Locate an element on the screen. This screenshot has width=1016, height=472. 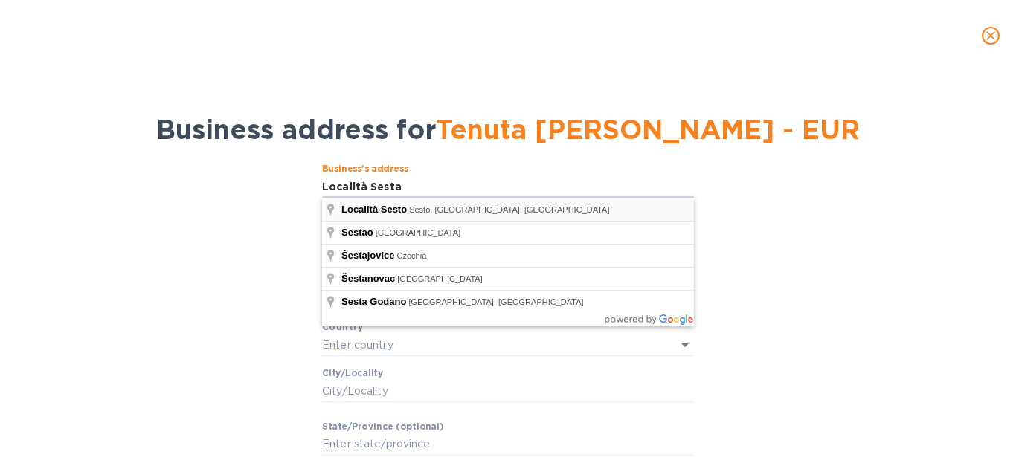
span: Šestanovac is located at coordinates (368, 278).